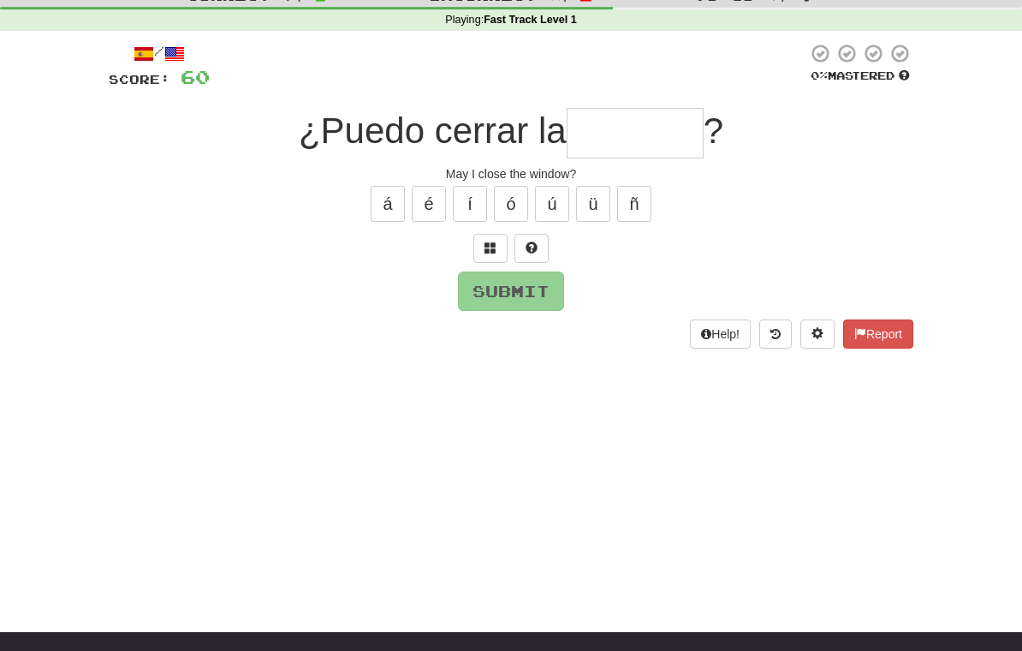 The image size is (1022, 651). I want to click on button: Single letter hint - you only get 1 per sentence and score half the points! alt+h, so click(532, 248).